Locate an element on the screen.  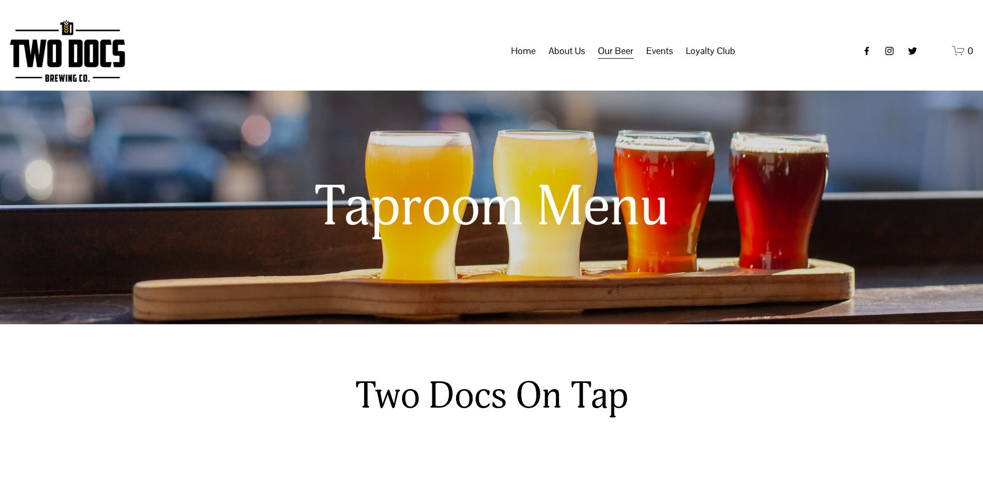
span: Our Beer is located at coordinates (615, 51).